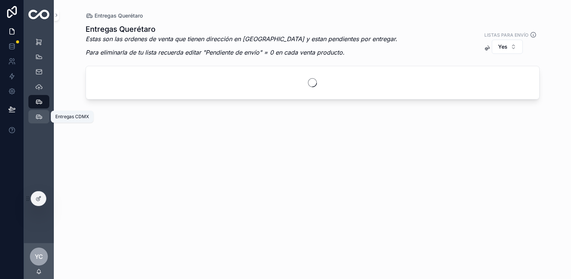  Describe the element at coordinates (507, 47) in the screenshot. I see `button: Select Button` at that location.